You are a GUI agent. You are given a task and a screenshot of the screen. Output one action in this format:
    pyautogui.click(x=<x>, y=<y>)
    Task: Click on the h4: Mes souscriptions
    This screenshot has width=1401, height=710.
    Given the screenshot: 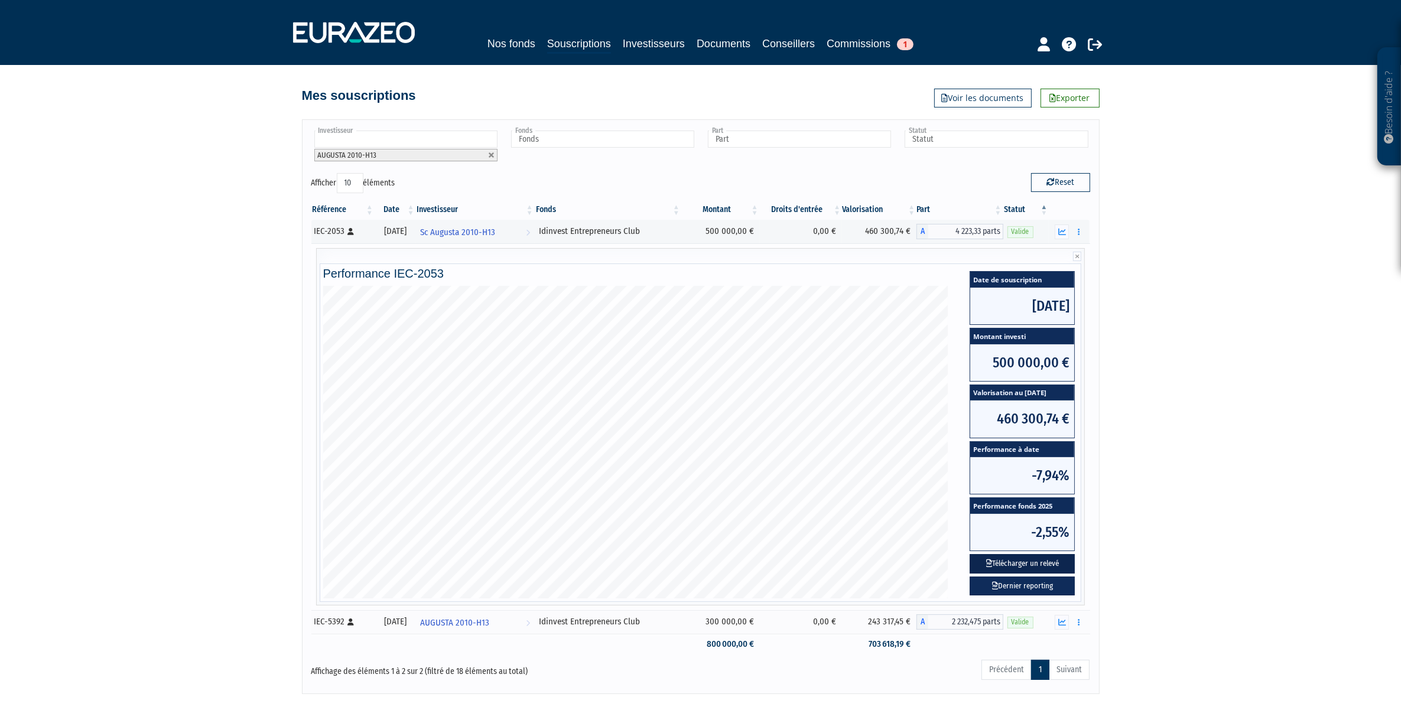 What is the action you would take?
    pyautogui.click(x=359, y=96)
    